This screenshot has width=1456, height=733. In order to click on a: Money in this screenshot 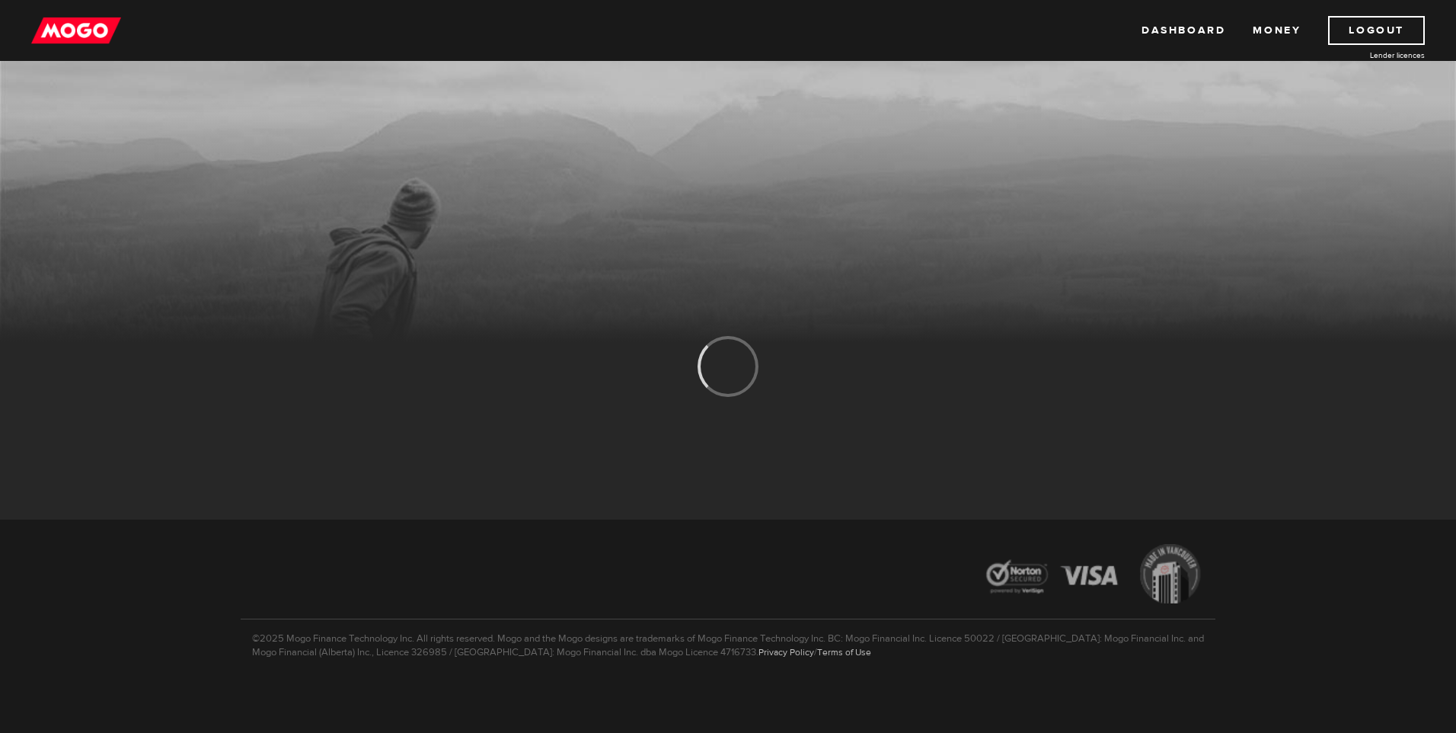, I will do `click(1277, 30)`.